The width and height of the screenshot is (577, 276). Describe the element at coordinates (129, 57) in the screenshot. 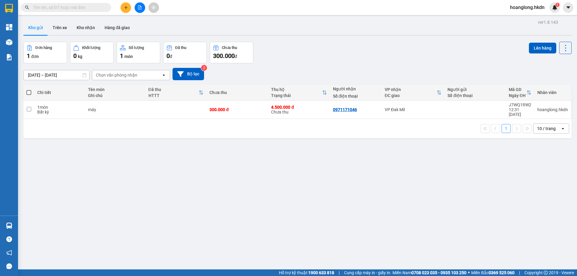

I see `span: món` at that location.